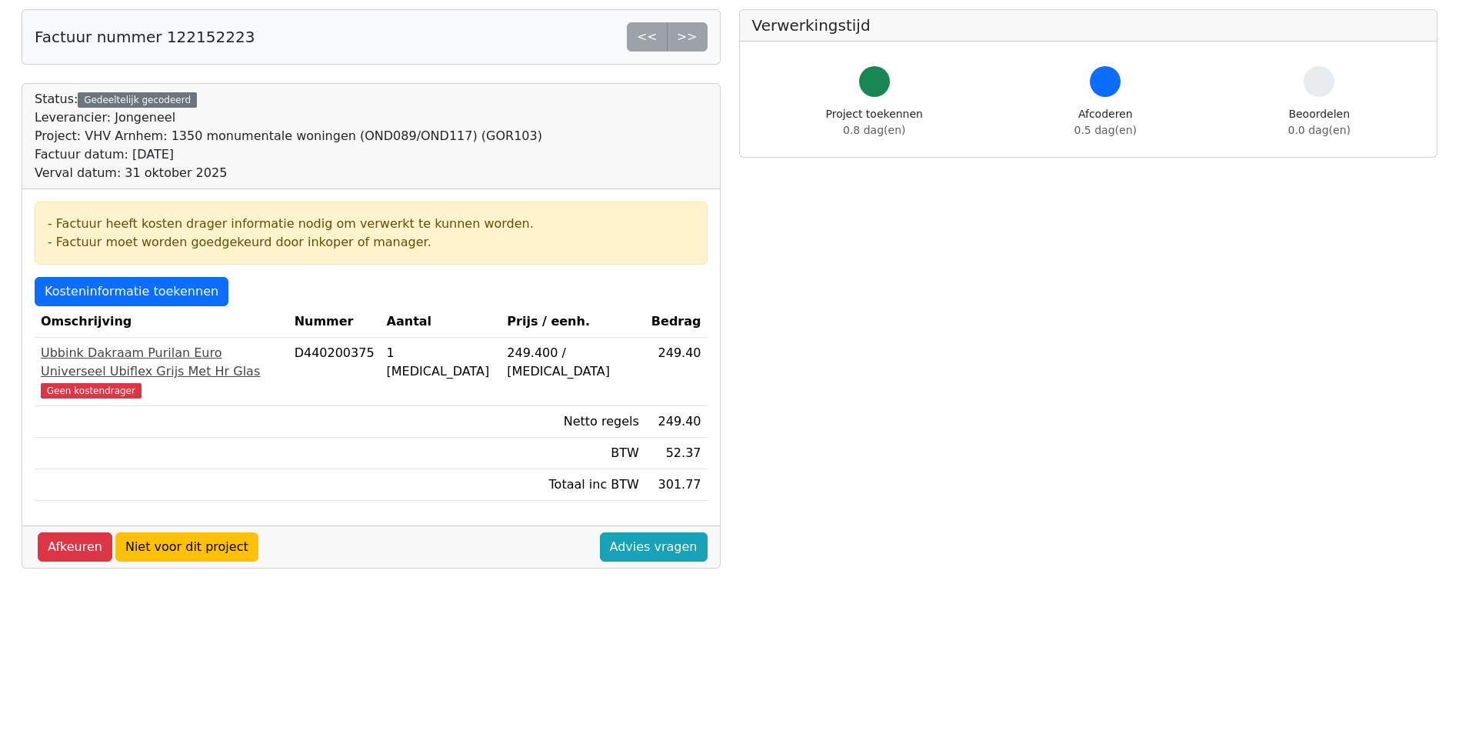  What do you see at coordinates (1105, 122) in the screenshot?
I see `div: Afcoderen` at bounding box center [1105, 122].